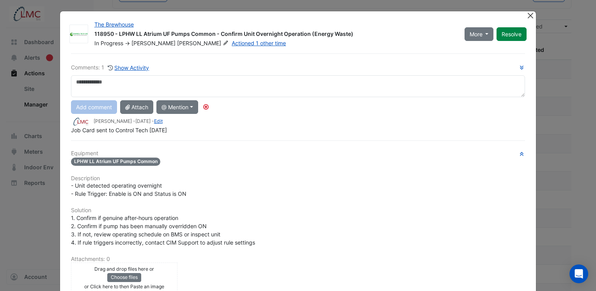 This screenshot has width=596, height=291. What do you see at coordinates (206, 107) in the screenshot?
I see `div: Tooltip anchor` at bounding box center [206, 107].